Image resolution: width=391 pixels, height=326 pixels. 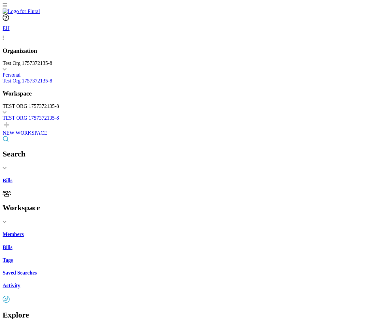 What do you see at coordinates (196, 51) in the screenshot?
I see `h3: Organization` at bounding box center [196, 51].